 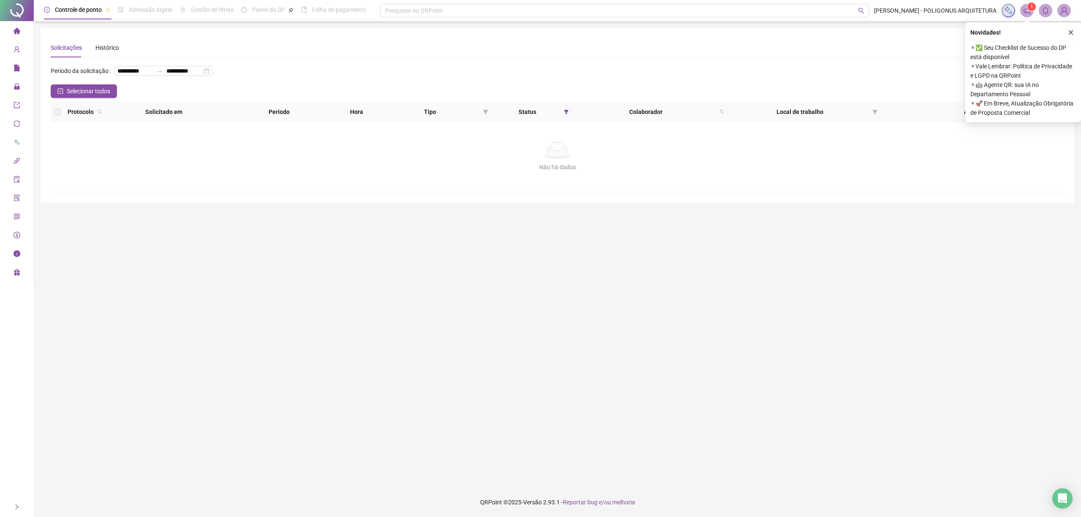 What do you see at coordinates (1025, 91) in the screenshot?
I see `span: : 0 / 229` at bounding box center [1025, 91].